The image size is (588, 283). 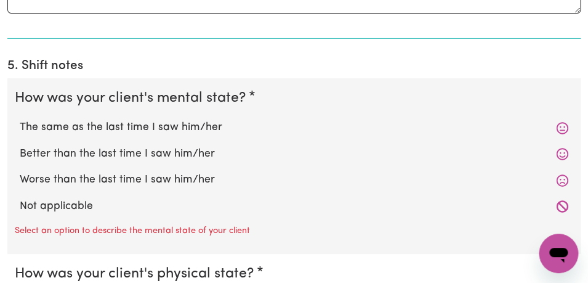 I want to click on h2: 5. Shift notes, so click(x=294, y=66).